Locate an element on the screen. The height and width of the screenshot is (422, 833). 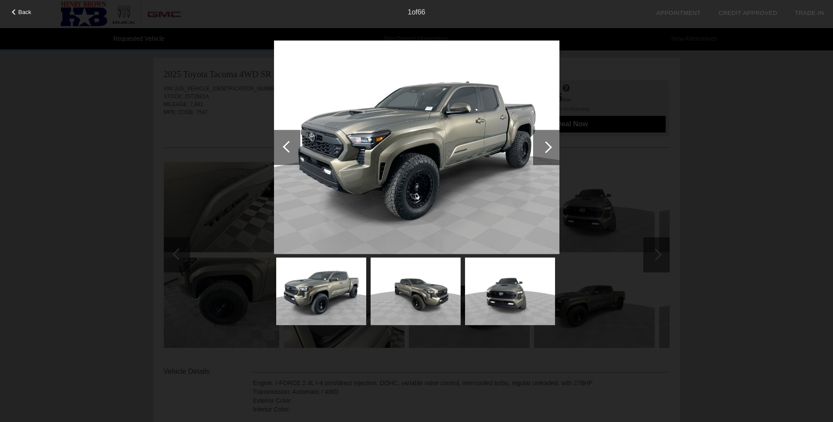
span: 1 is located at coordinates (409, 12).